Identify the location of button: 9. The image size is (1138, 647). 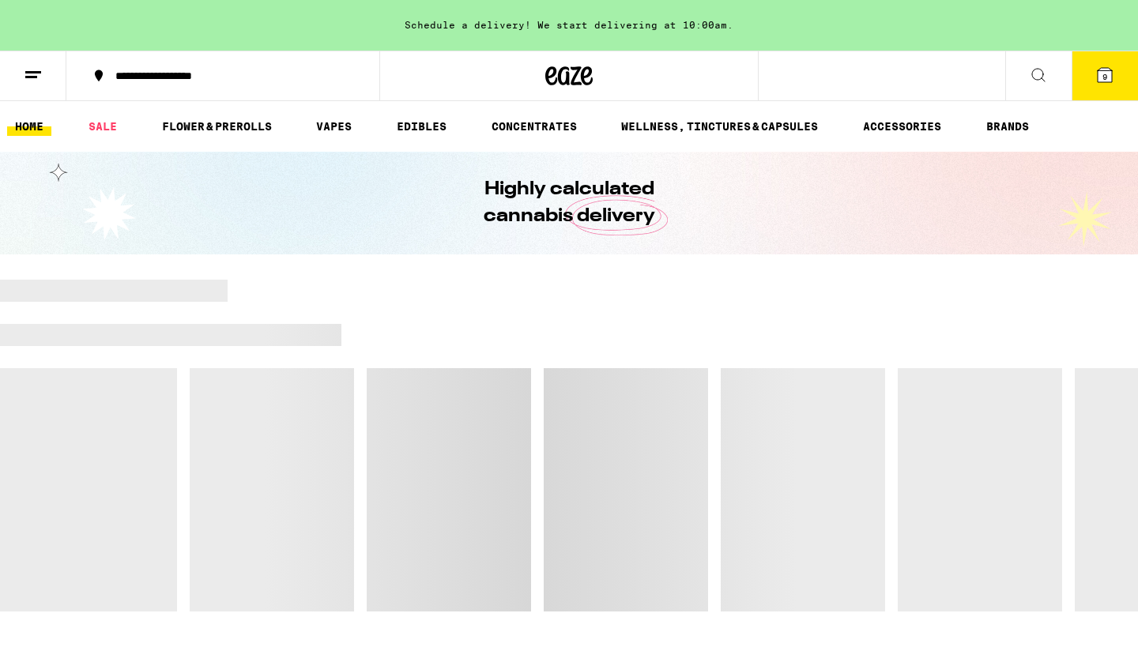
(1105, 76).